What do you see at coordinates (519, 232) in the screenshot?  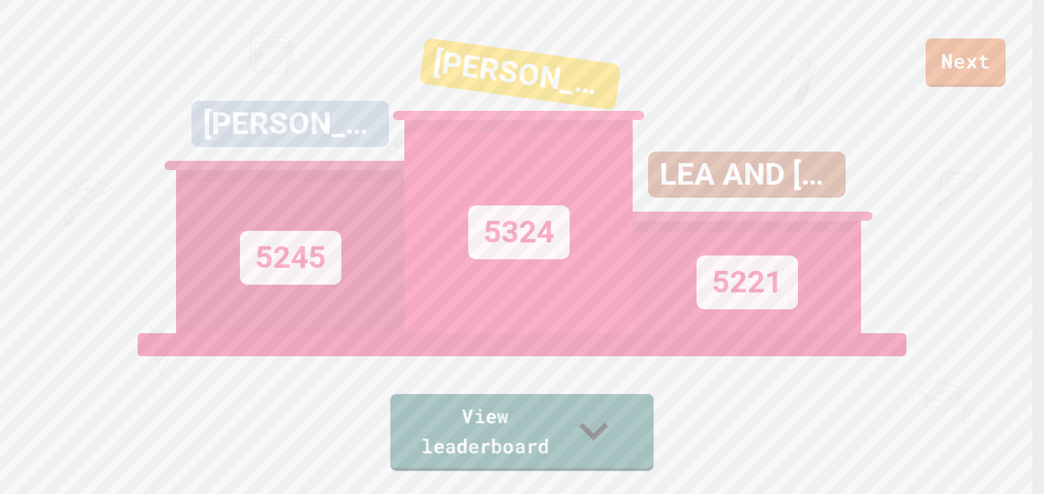 I see `div: 5324` at bounding box center [519, 232].